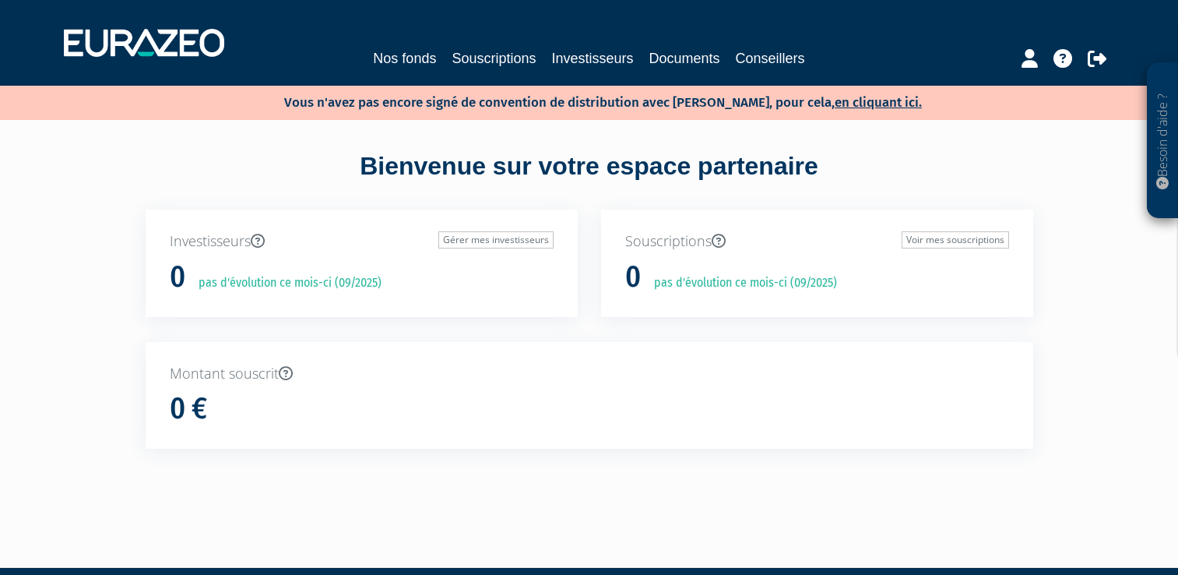 The image size is (1178, 575). Describe the element at coordinates (188, 409) in the screenshot. I see `h1: 0 €` at that location.